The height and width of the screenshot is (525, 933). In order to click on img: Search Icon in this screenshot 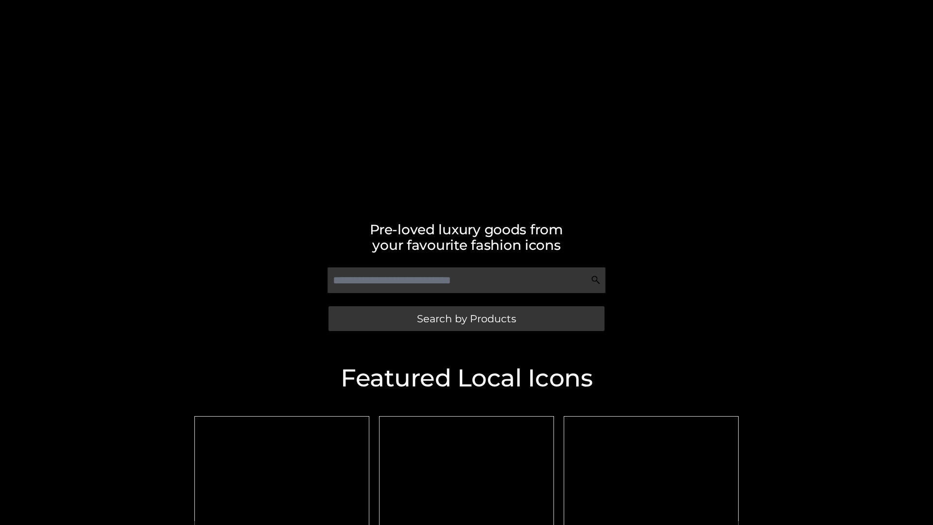, I will do `click(596, 280)`.